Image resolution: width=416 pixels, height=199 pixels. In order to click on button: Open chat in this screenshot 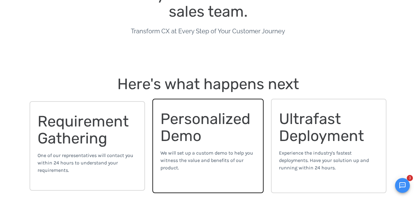, I will do `click(402, 185)`.